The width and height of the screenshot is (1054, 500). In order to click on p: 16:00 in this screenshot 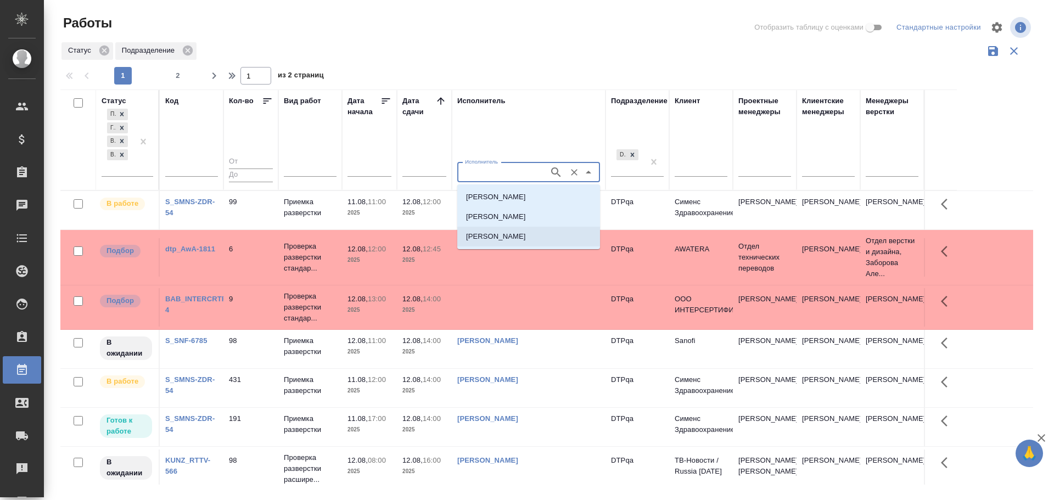, I will do `click(431, 460)`.